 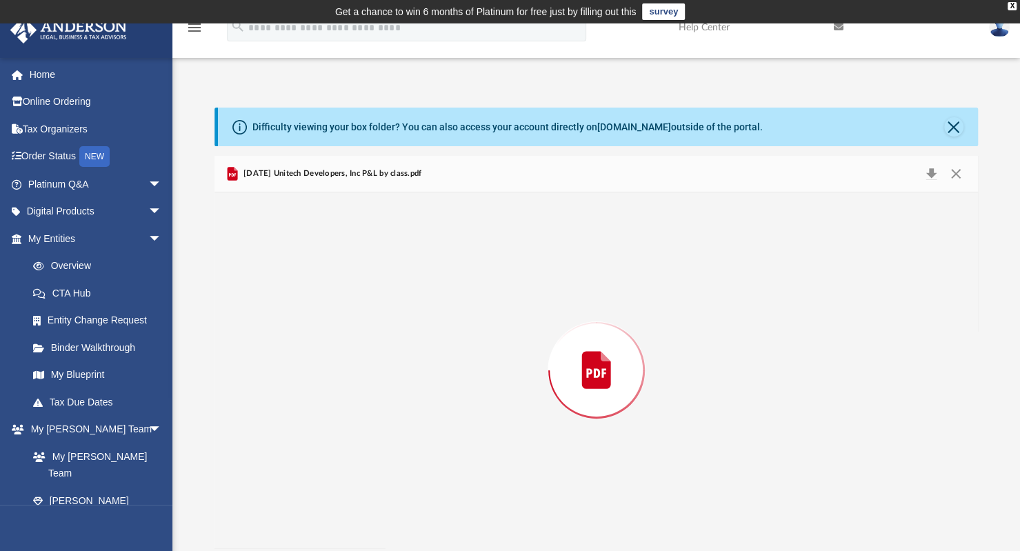 What do you see at coordinates (94, 157) in the screenshot?
I see `div: NEW` at bounding box center [94, 157].